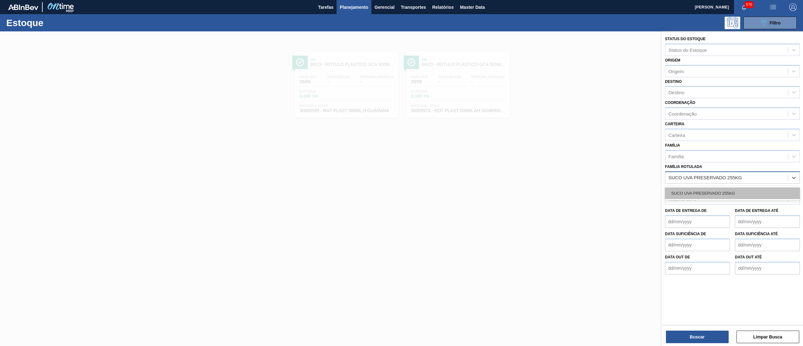  What do you see at coordinates (757, 211) in the screenshot?
I see `label: Data de Entrega até` at bounding box center [757, 211].